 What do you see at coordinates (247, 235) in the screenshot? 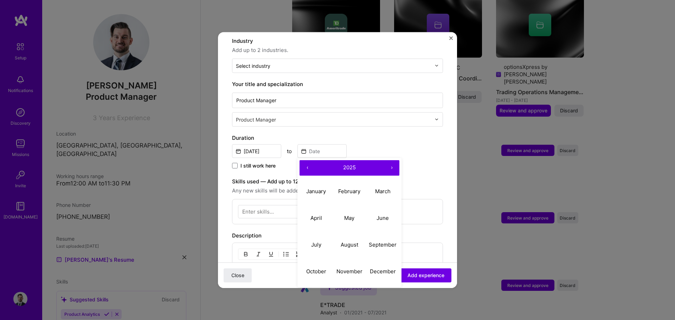
I see `label: Description` at bounding box center [247, 235].